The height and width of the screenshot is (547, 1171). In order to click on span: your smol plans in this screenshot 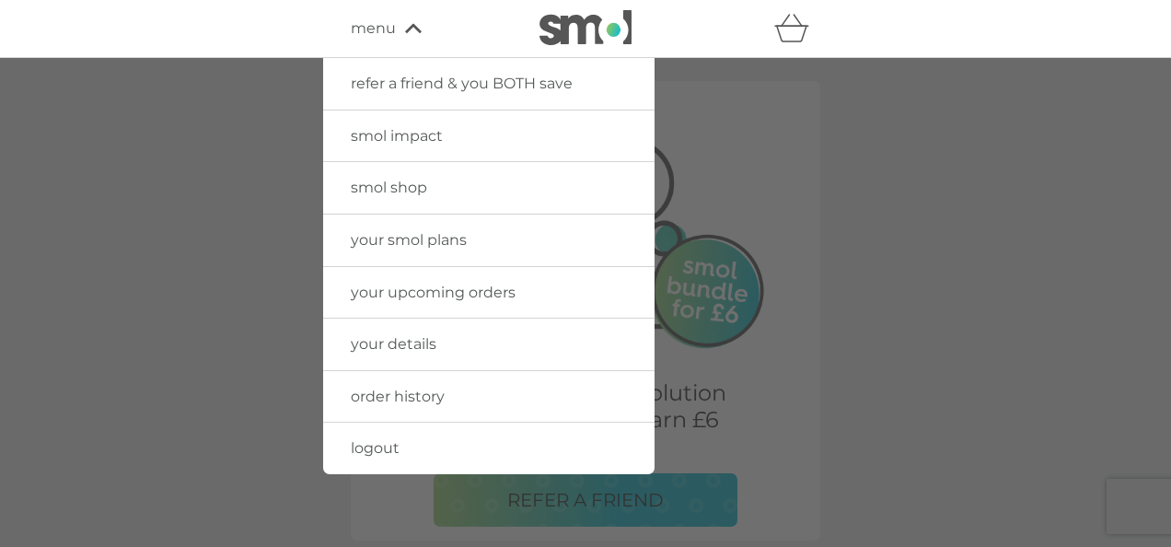, I will do `click(409, 239)`.